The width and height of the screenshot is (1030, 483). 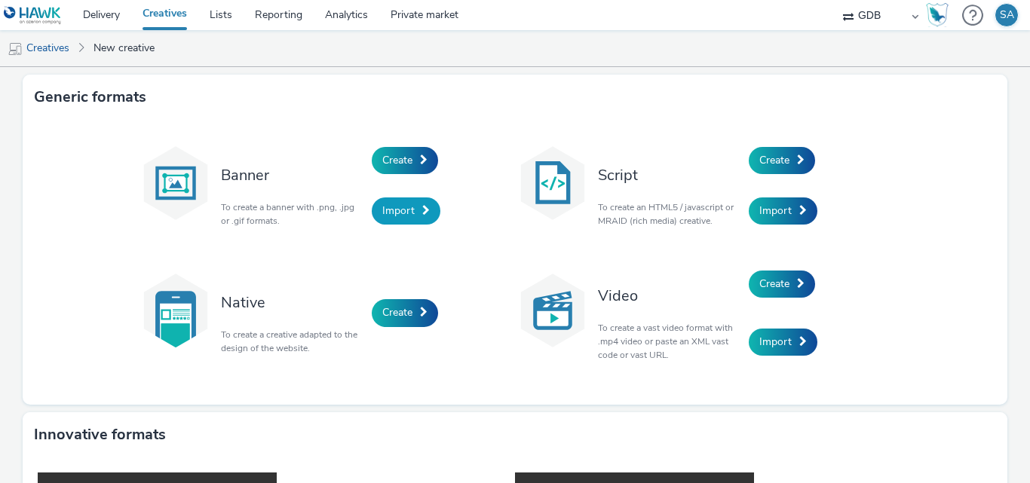 I want to click on div: Hawk Academy, so click(x=937, y=15).